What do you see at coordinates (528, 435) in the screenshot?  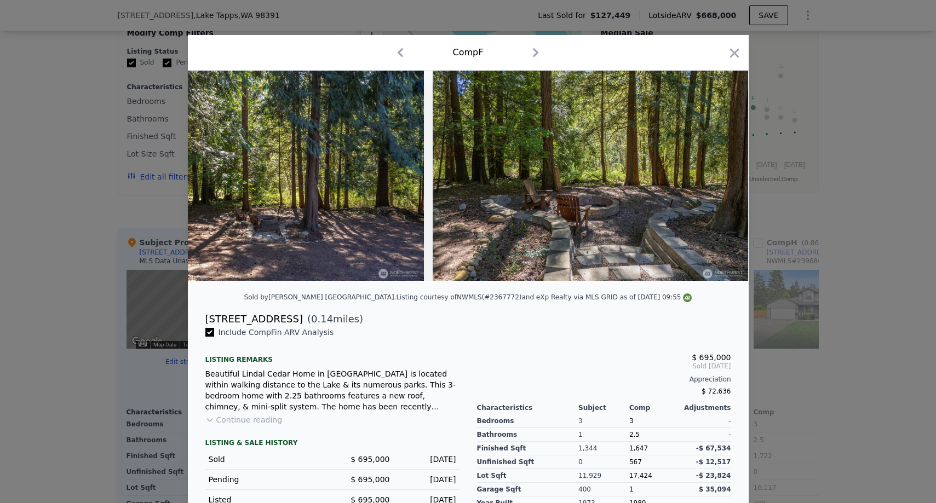 I see `div: Bathrooms` at bounding box center [528, 435].